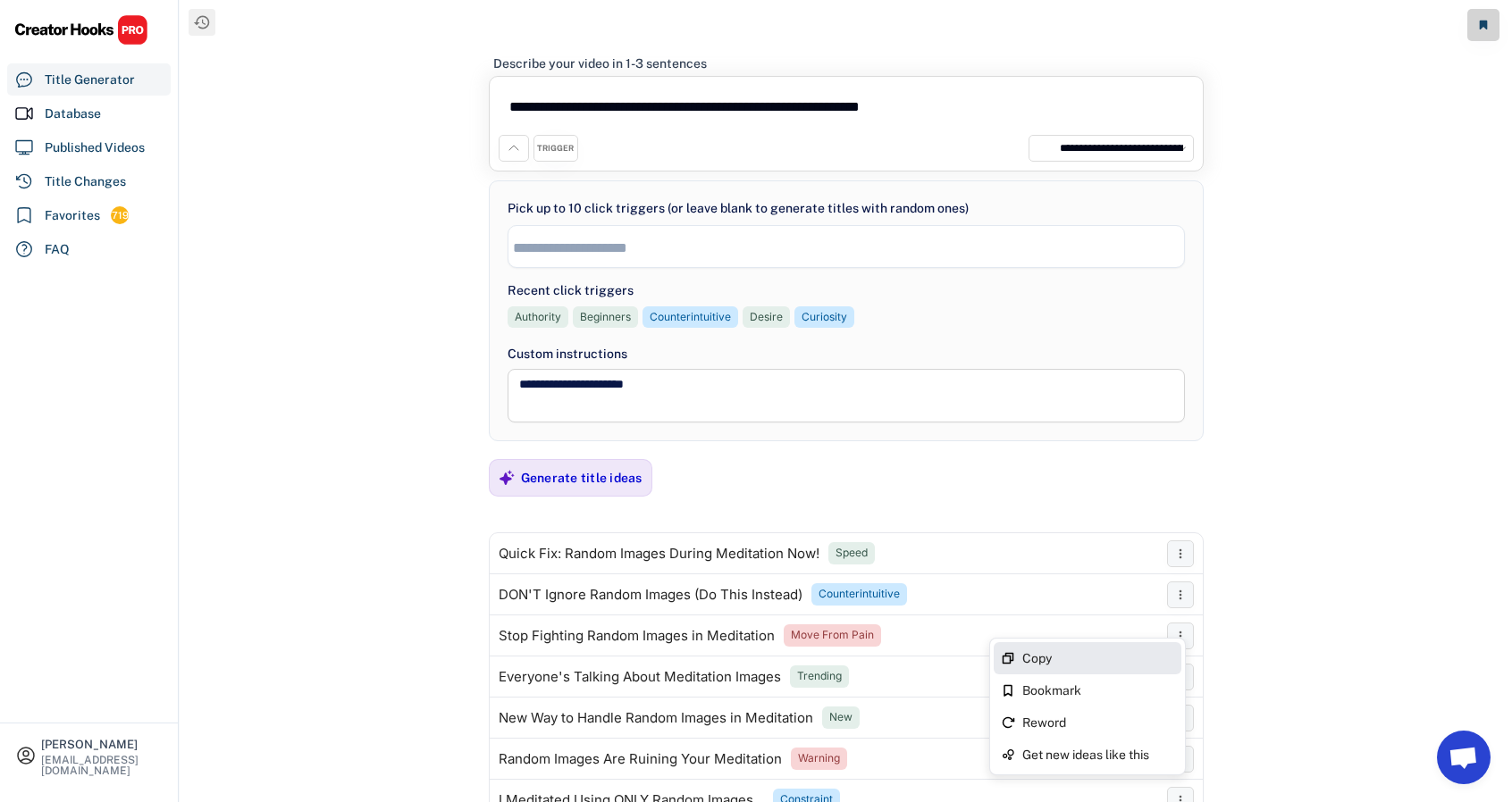  I want to click on div: Published Videos, so click(94, 147).